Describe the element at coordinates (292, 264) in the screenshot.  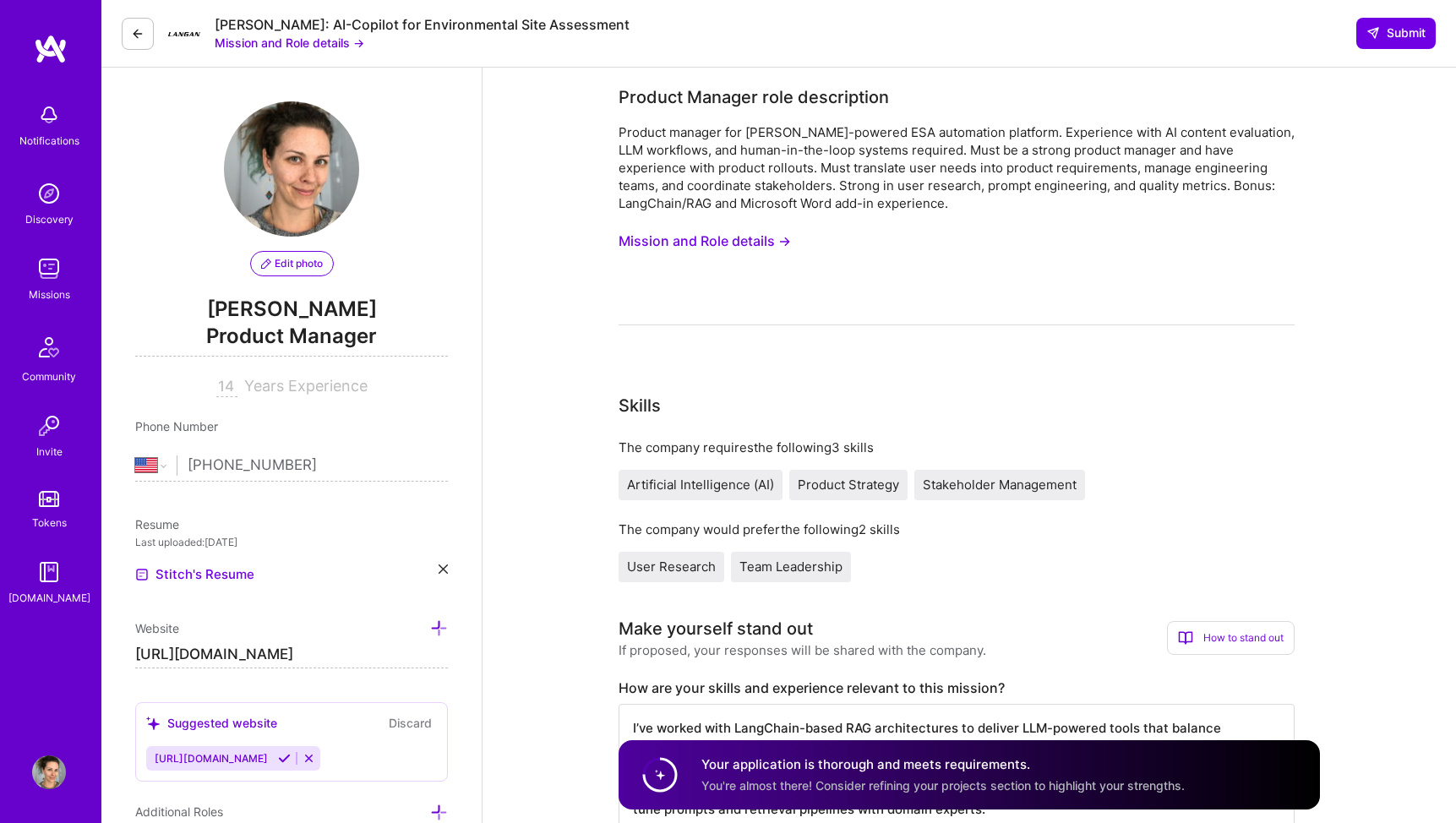
I see `span: Edit photo` at that location.